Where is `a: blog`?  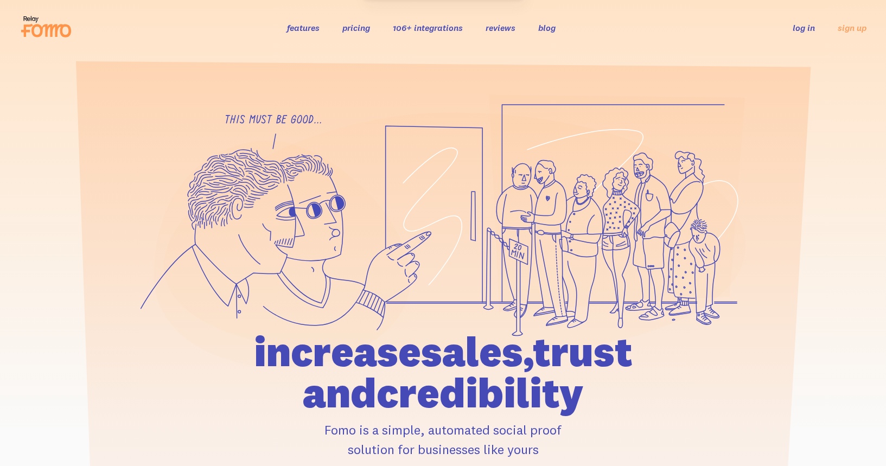
a: blog is located at coordinates (547, 28).